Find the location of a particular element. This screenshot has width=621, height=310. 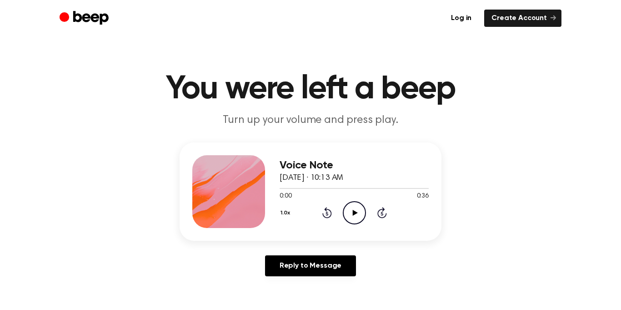

a: Beep is located at coordinates (85, 18).